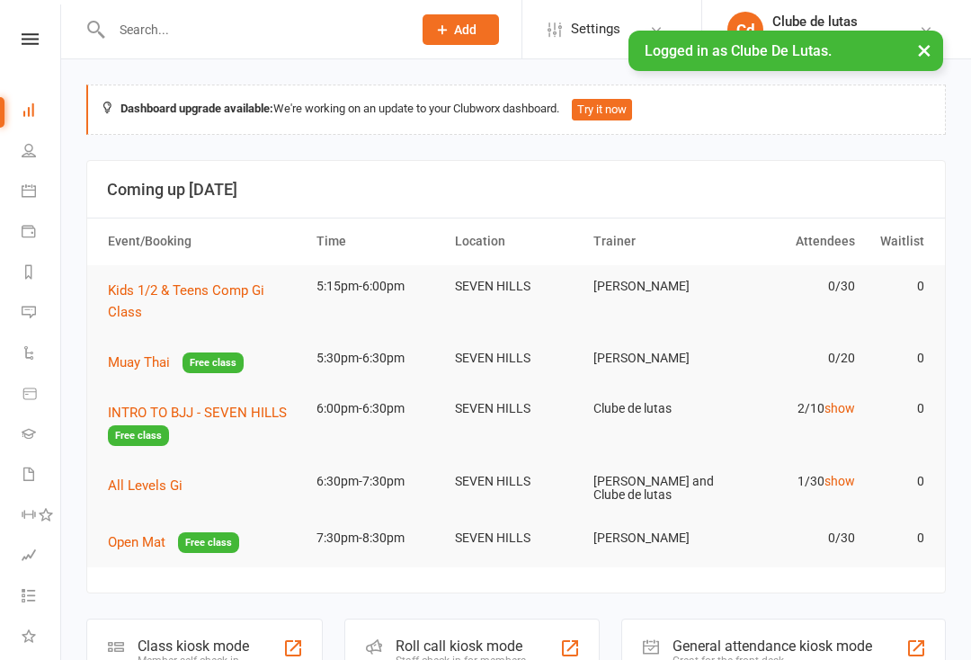  What do you see at coordinates (377, 408) in the screenshot?
I see `td: 6:00pm-6:30pm` at bounding box center [377, 408].